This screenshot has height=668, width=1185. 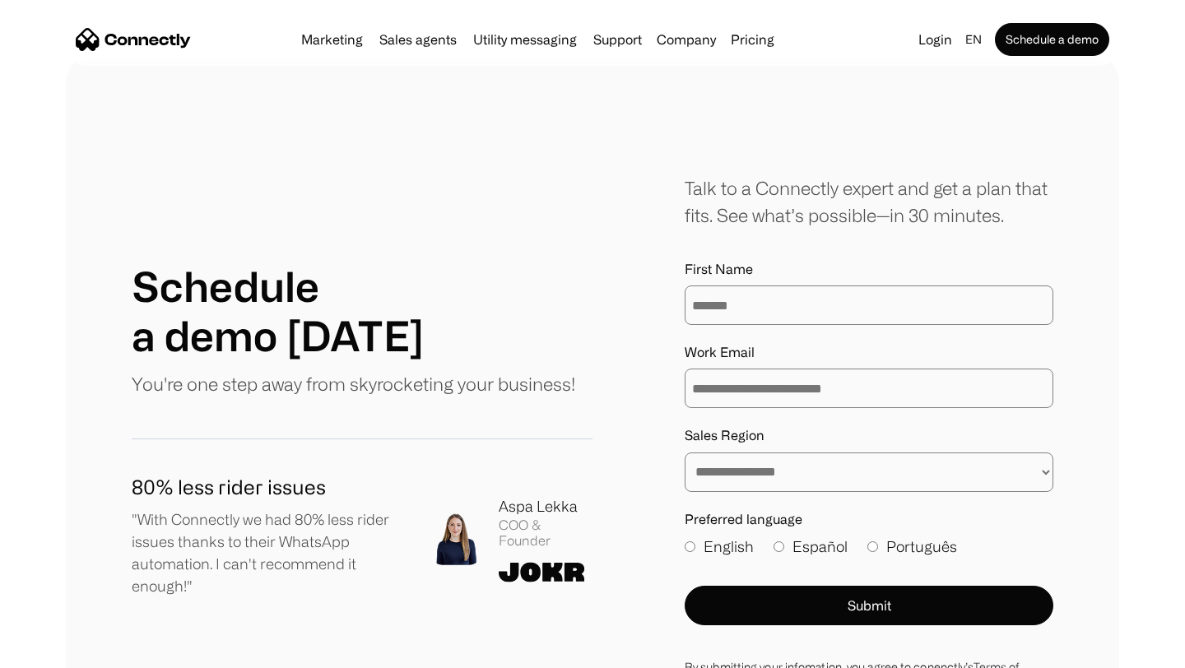 I want to click on label: Work Email, so click(x=869, y=352).